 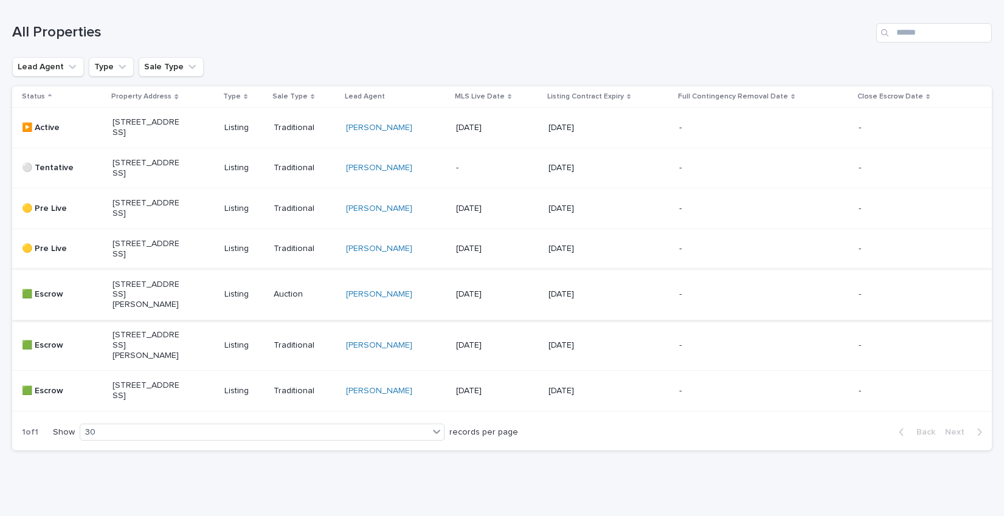 I want to click on p: ⚪️ Tentative, so click(x=55, y=168).